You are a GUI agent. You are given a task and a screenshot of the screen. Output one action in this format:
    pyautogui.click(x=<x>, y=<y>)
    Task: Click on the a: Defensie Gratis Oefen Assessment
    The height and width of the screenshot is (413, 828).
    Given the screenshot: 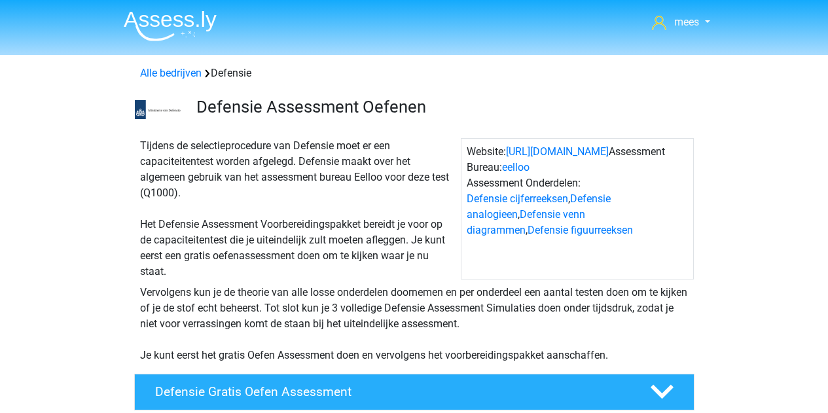 What is the action you would take?
    pyautogui.click(x=414, y=392)
    